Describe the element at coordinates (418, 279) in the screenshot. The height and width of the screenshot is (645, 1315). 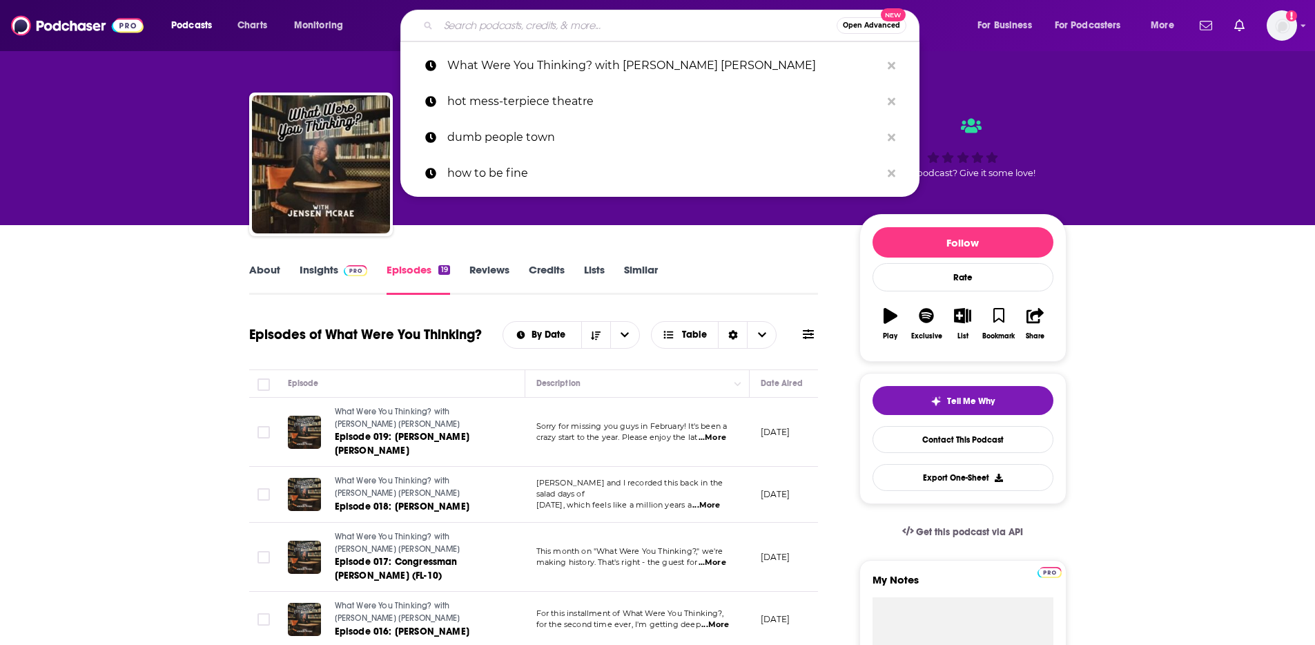
I see `a: Episodes19` at that location.